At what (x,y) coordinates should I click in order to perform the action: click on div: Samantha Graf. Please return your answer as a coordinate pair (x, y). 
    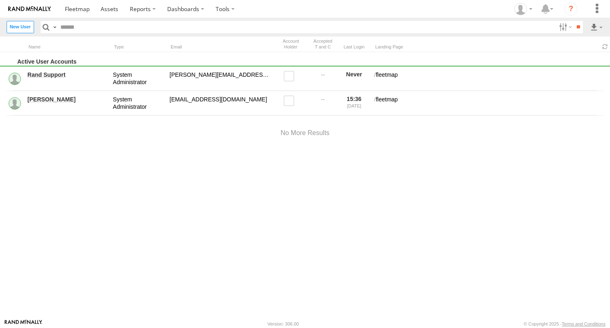
    Looking at the image, I should click on (523, 9).